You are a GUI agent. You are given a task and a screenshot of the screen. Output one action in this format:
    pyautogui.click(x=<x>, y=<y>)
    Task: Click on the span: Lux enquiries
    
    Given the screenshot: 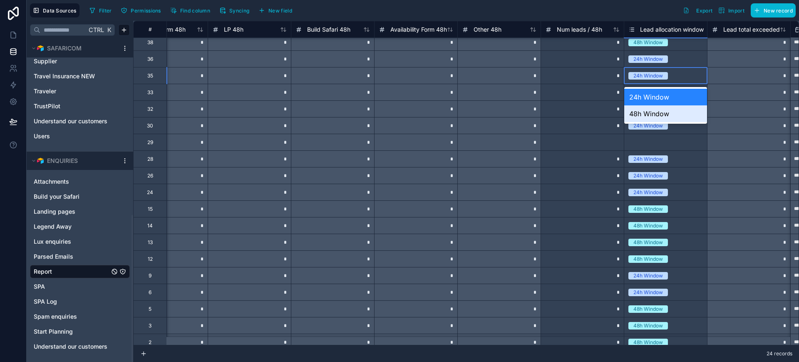 What is the action you would take?
    pyautogui.click(x=52, y=241)
    